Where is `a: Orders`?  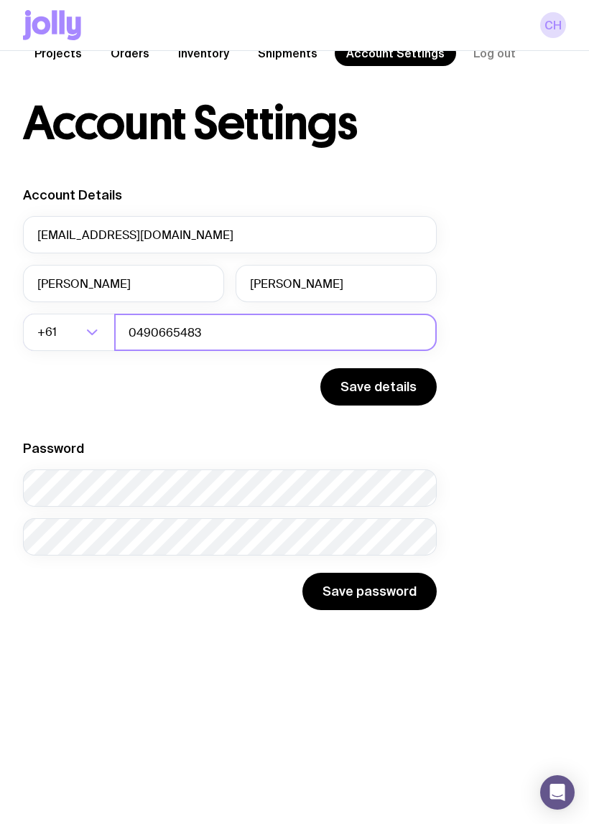
a: Orders is located at coordinates (130, 53).